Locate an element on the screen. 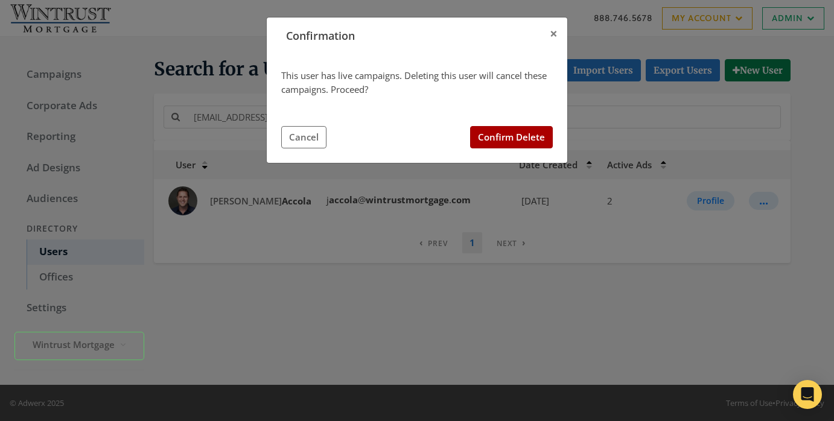 This screenshot has width=834, height=421. button: Close is located at coordinates (553, 34).